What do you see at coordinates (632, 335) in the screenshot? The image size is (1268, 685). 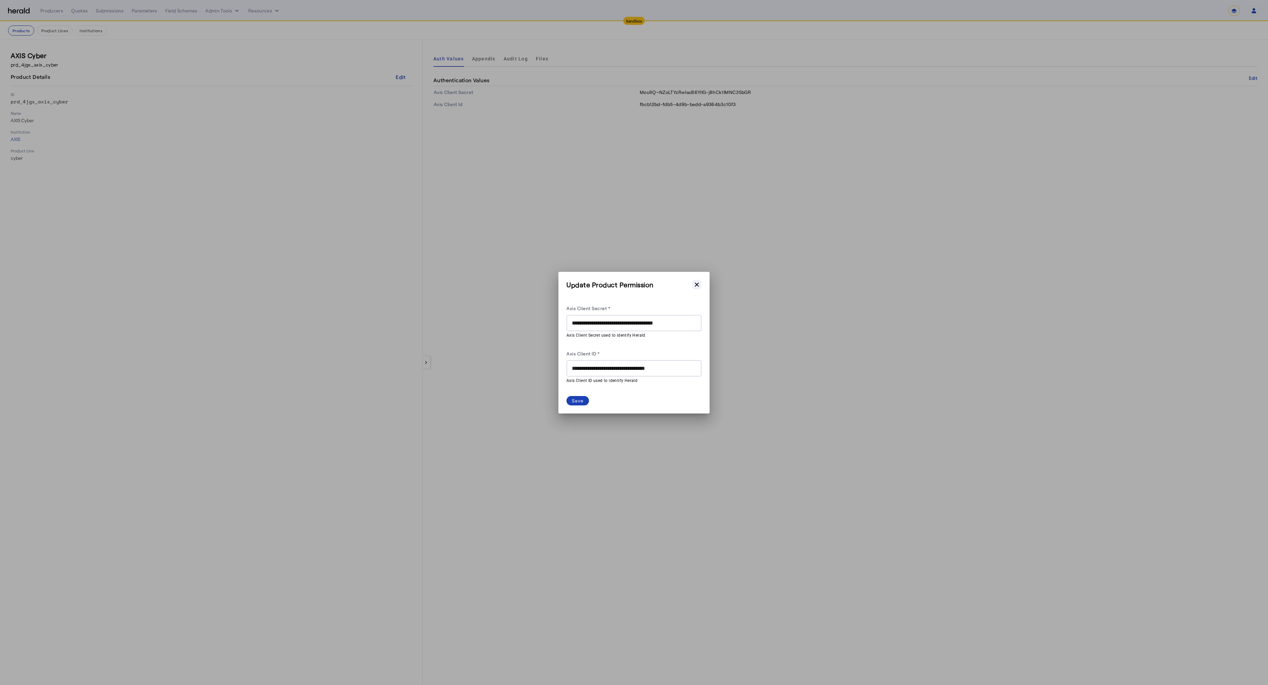 I see `mat-hint: Axis Client Secret used to identify Herald` at bounding box center [632, 335].